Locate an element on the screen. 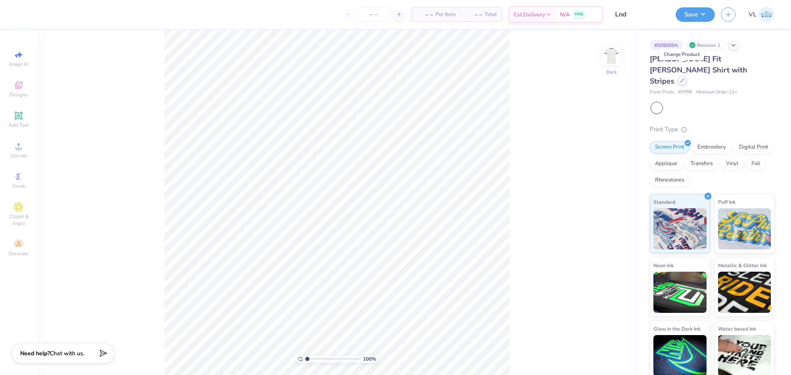 This screenshot has height=375, width=791. img: Puff Ink is located at coordinates (745, 229).